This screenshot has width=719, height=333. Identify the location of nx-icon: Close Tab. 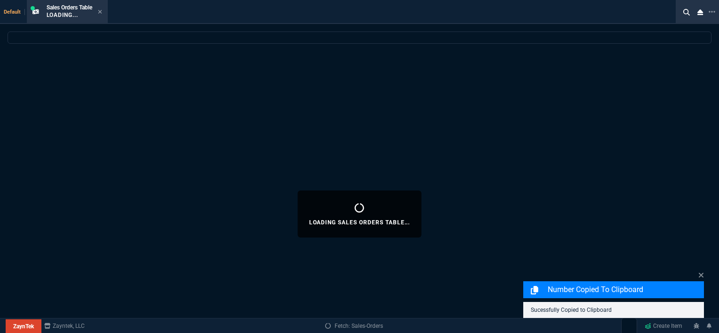
(100, 12).